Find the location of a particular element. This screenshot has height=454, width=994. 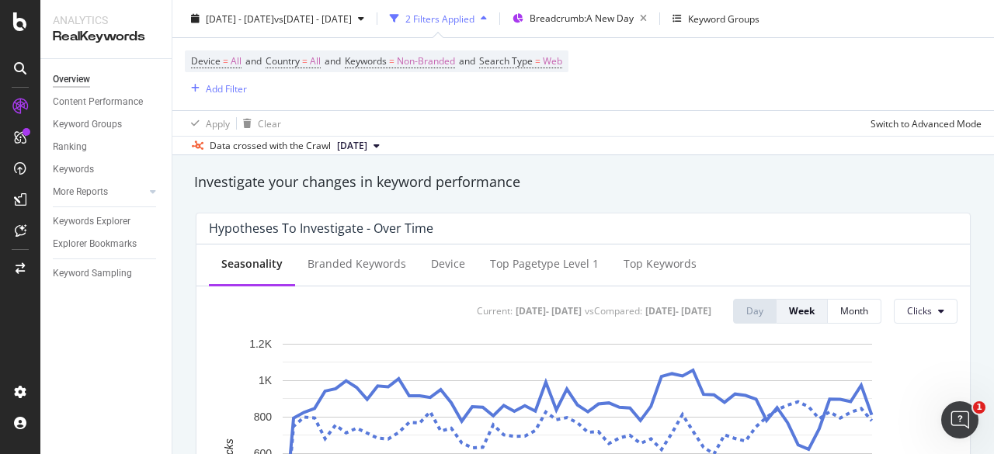

button: Week is located at coordinates (802, 311).